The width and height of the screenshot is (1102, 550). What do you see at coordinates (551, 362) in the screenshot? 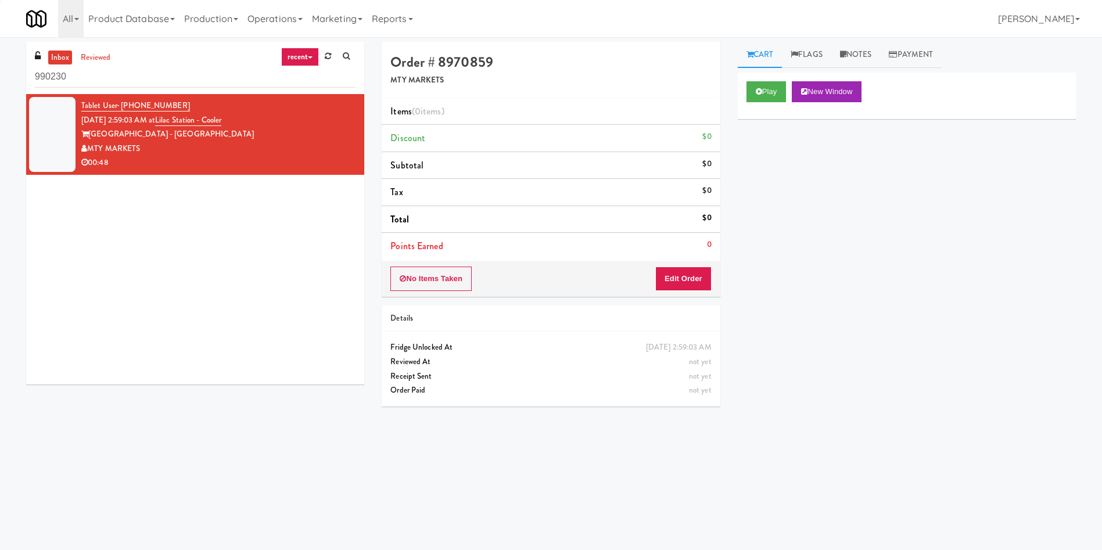
I see `div: Reviewed At` at bounding box center [551, 362].